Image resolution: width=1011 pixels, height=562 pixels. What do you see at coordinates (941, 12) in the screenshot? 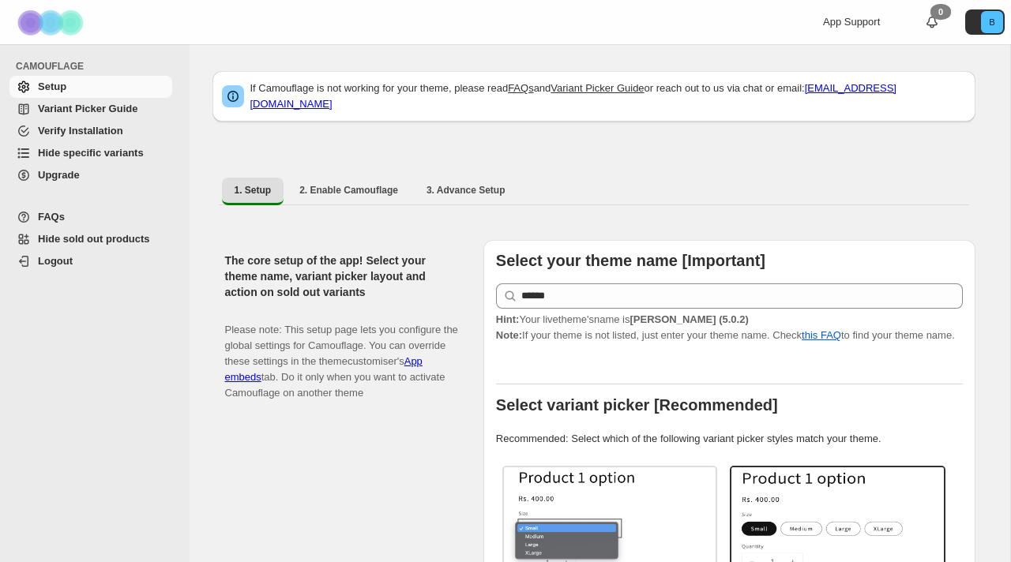
I see `div: 0` at bounding box center [941, 12].